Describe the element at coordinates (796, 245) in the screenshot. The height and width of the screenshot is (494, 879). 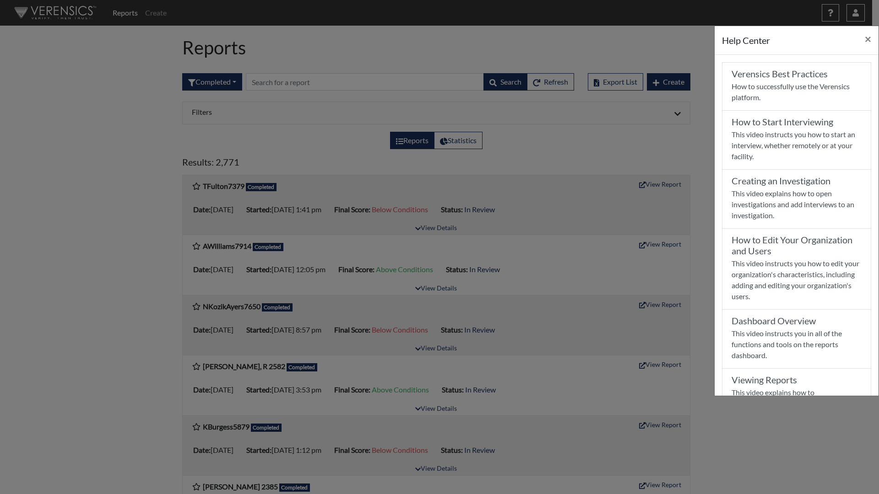
I see `h5: How to Edit Your Organization and Users` at that location.